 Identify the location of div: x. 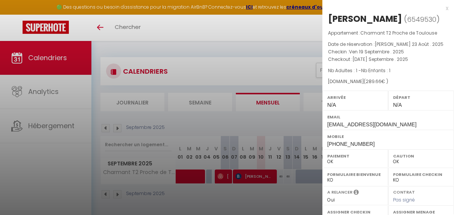
(385, 8).